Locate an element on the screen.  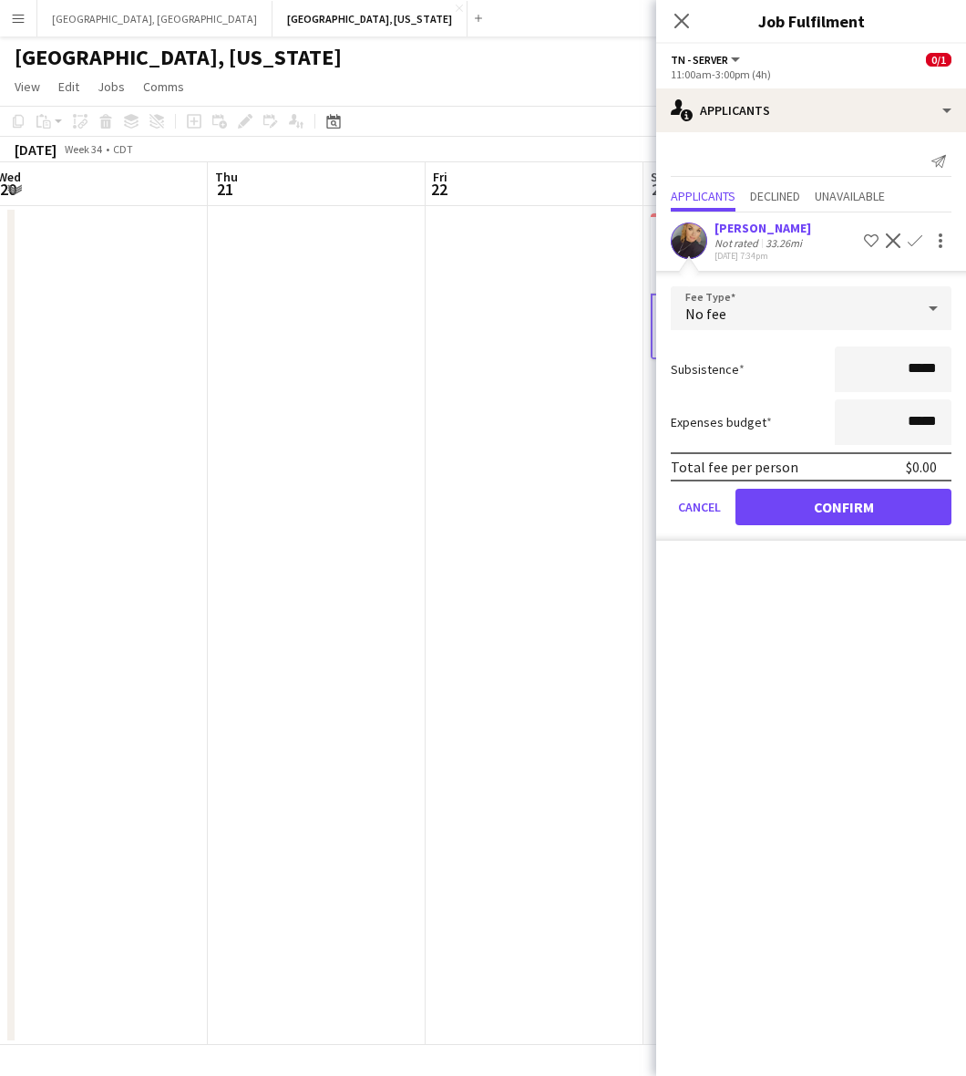
a: Jobs is located at coordinates (111, 87).